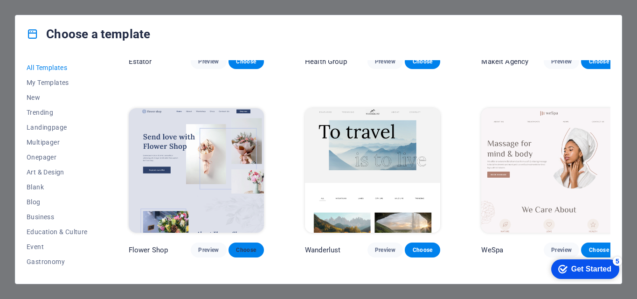 This screenshot has width=637, height=299. What do you see at coordinates (57, 232) in the screenshot?
I see `span: Education & Culture` at bounding box center [57, 232].